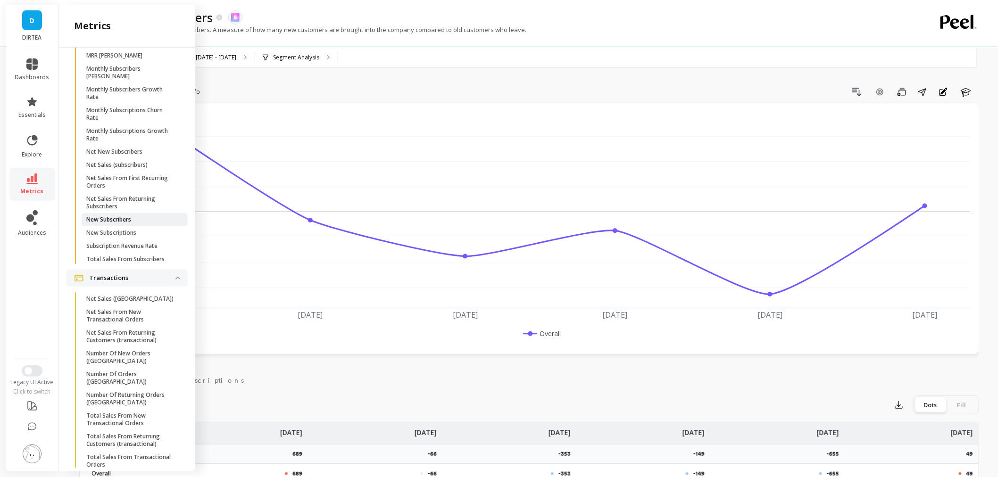 The width and height of the screenshot is (998, 477). Describe the element at coordinates (132, 278) in the screenshot. I see `p: Transactions` at that location.